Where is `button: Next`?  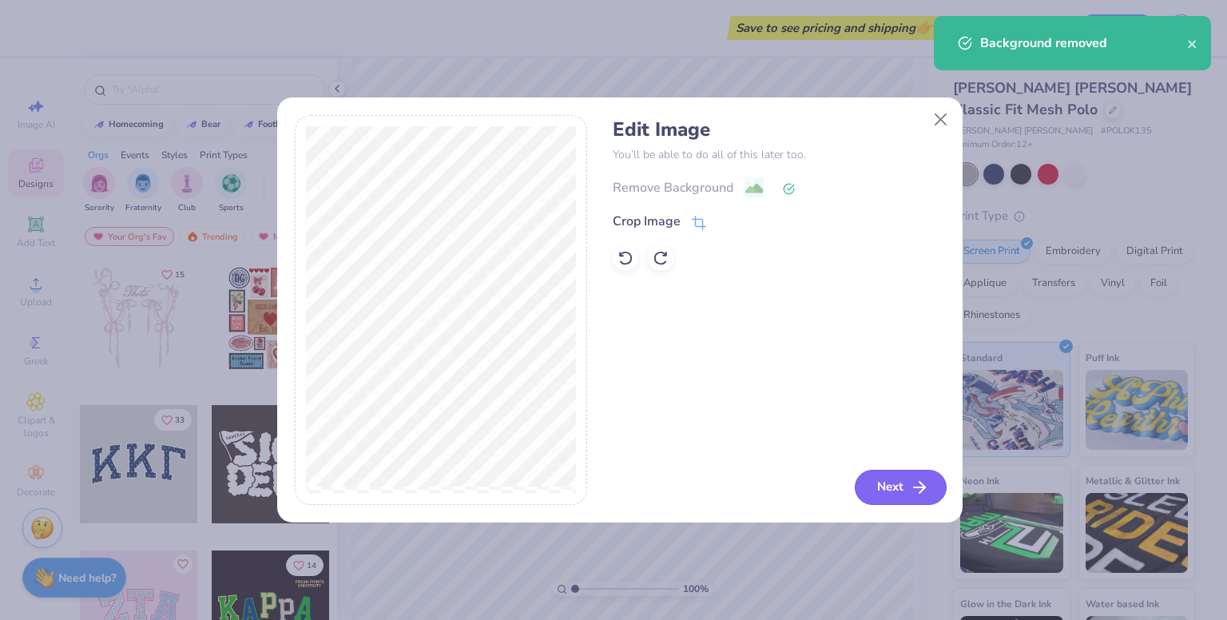 button: Next is located at coordinates (900, 487).